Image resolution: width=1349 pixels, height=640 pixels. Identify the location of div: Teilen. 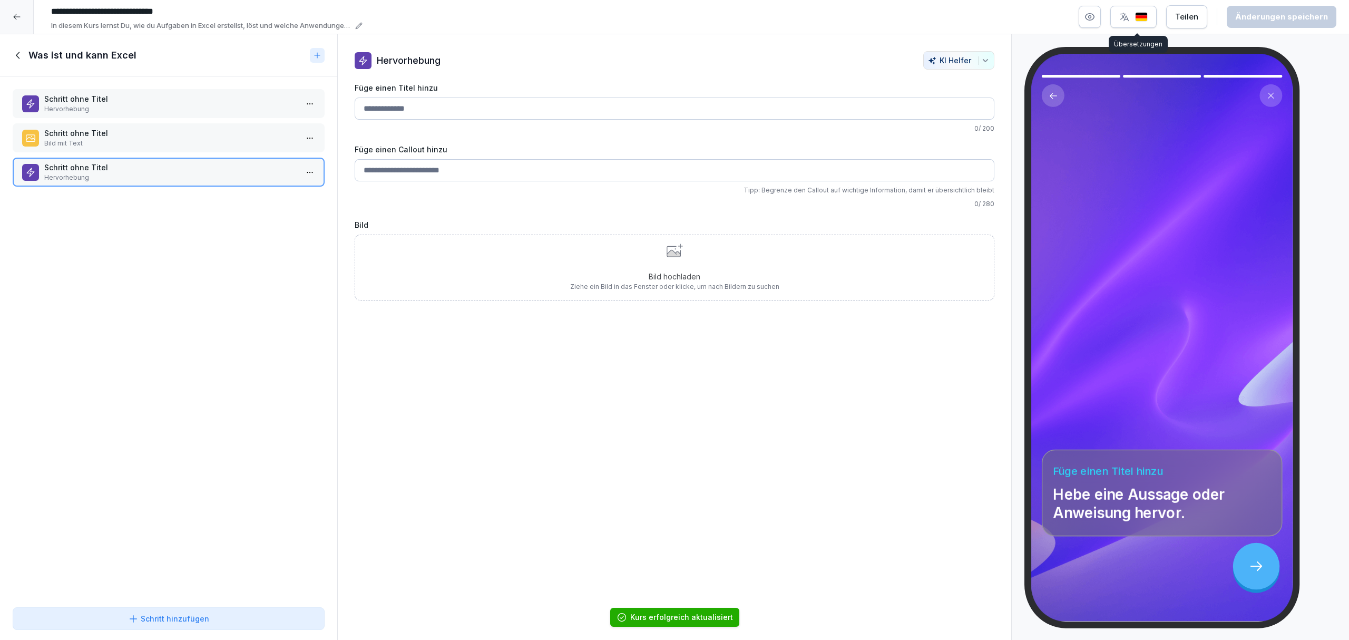
(1186, 17).